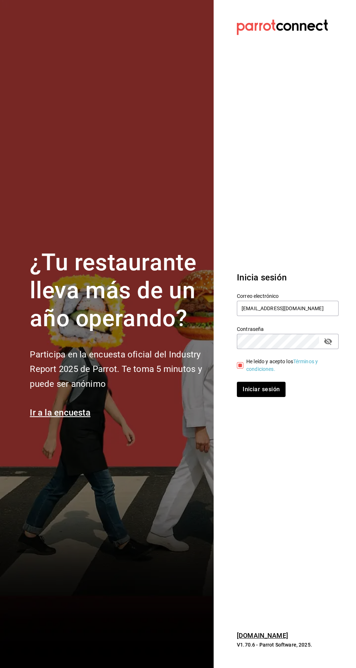 This screenshot has height=668, width=356. Describe the element at coordinates (288, 296) in the screenshot. I see `label: Correo electrónico` at that location.